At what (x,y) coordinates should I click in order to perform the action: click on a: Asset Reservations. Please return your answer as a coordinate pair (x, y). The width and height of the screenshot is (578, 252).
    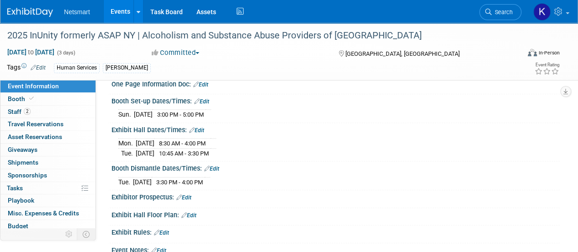
    Looking at the image, I should click on (48, 137).